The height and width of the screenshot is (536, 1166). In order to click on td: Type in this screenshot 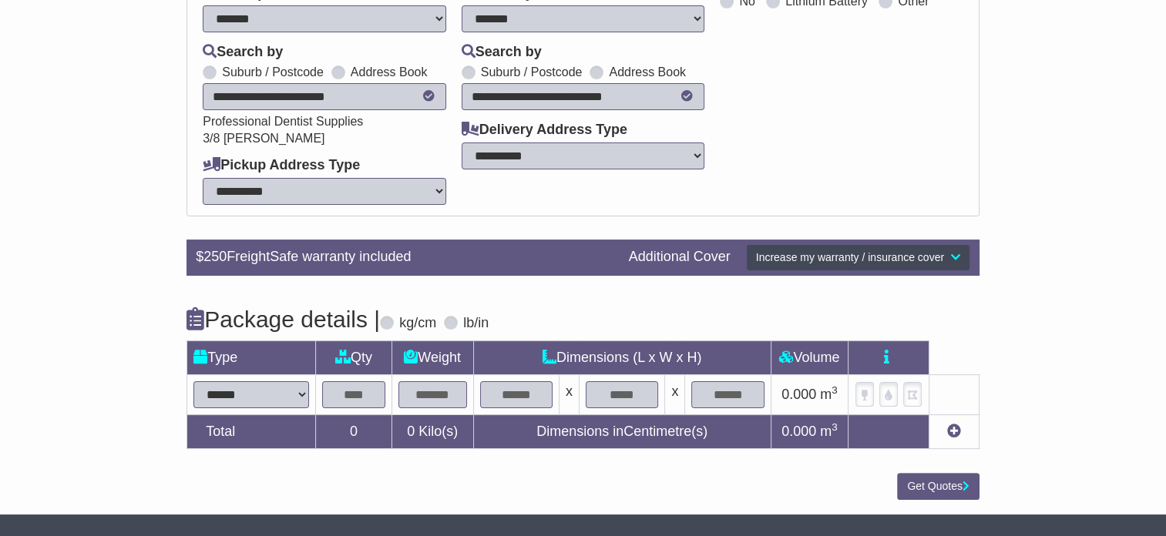, I will do `click(251, 358)`.